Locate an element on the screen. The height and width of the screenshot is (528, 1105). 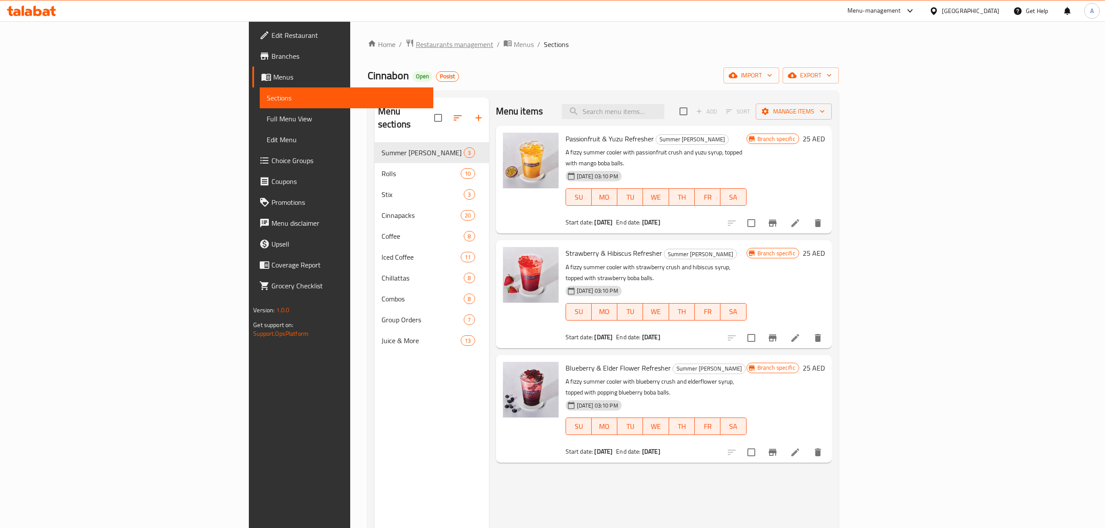
span: 10 is located at coordinates (468, 174).